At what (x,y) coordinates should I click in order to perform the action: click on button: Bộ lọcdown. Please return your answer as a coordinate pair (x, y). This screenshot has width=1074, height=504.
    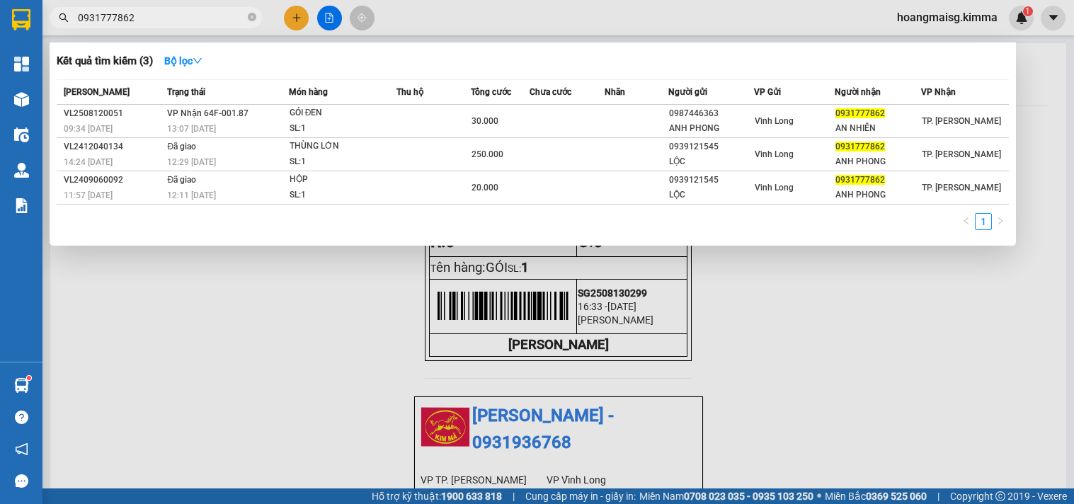
    Looking at the image, I should click on (183, 61).